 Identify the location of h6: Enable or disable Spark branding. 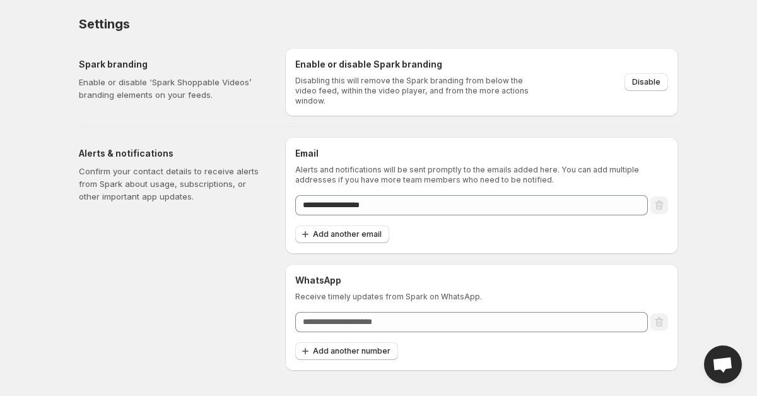
(416, 64).